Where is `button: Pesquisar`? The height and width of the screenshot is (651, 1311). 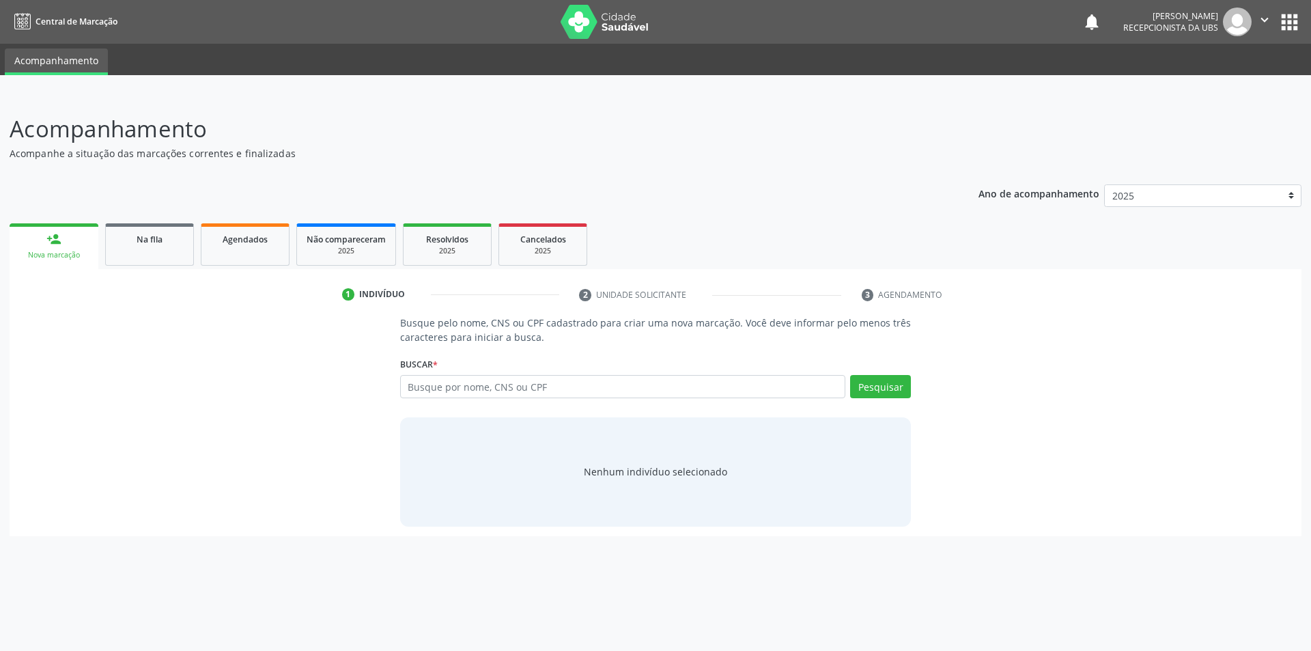 button: Pesquisar is located at coordinates (880, 387).